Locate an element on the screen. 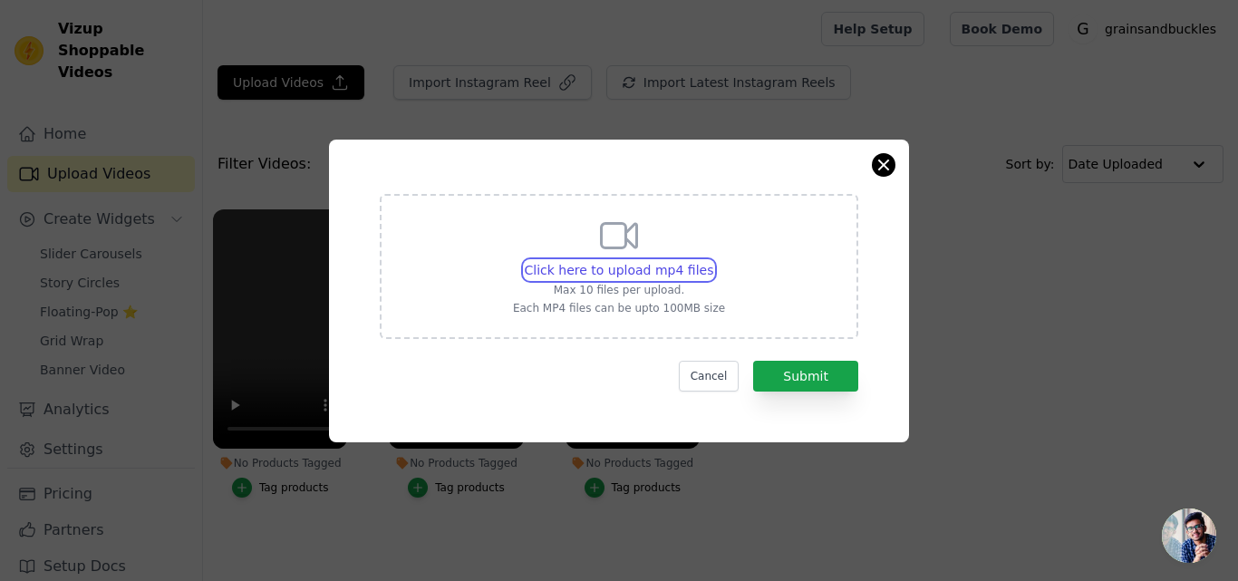  button: Close modal is located at coordinates (883, 165).